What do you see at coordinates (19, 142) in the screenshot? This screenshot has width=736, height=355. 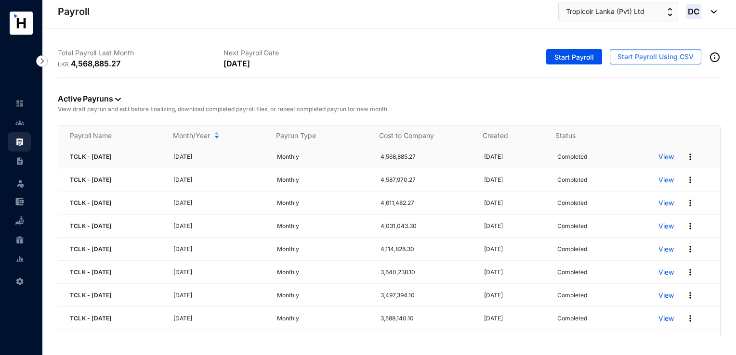 I see `li: Payroll` at bounding box center [19, 142].